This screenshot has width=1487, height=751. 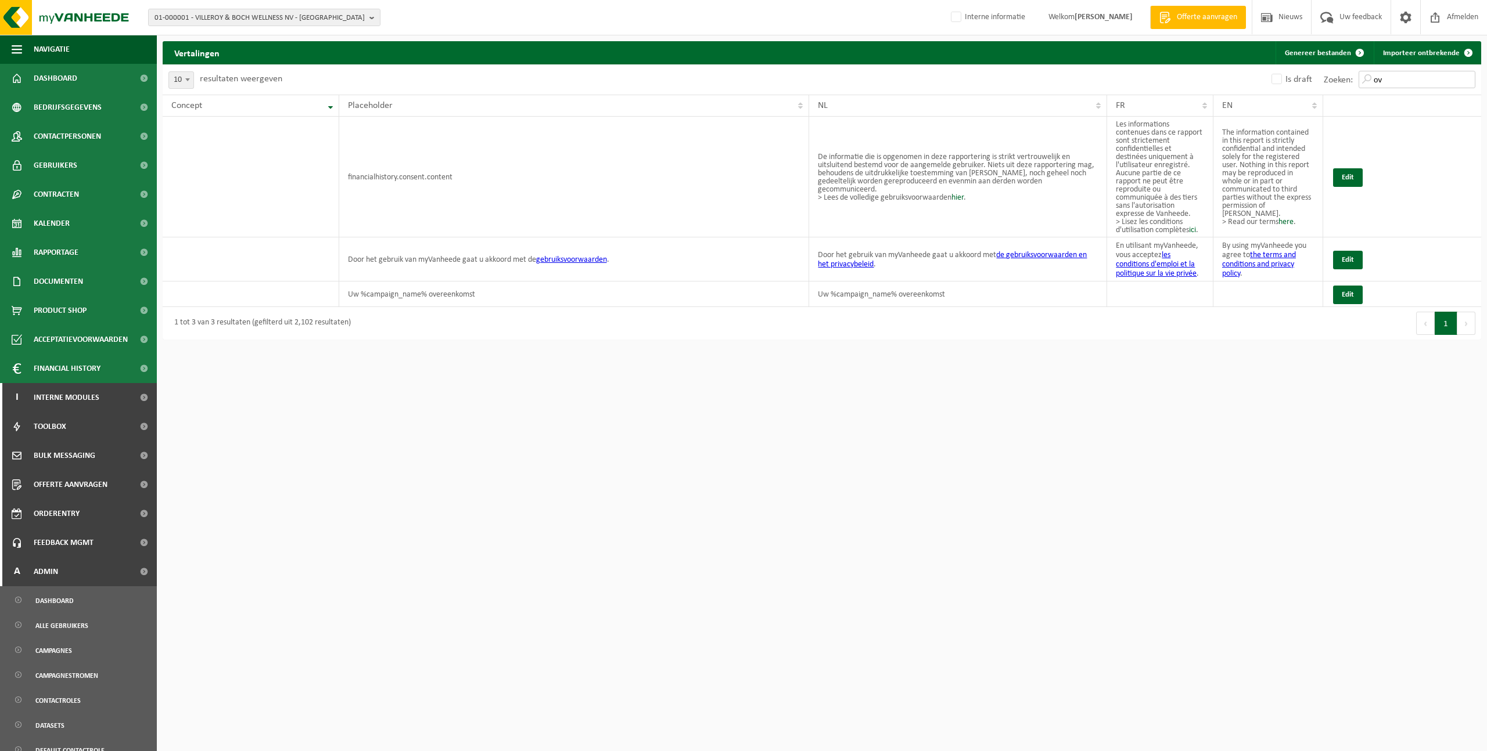 I want to click on label: resultaten weergeven, so click(x=241, y=79).